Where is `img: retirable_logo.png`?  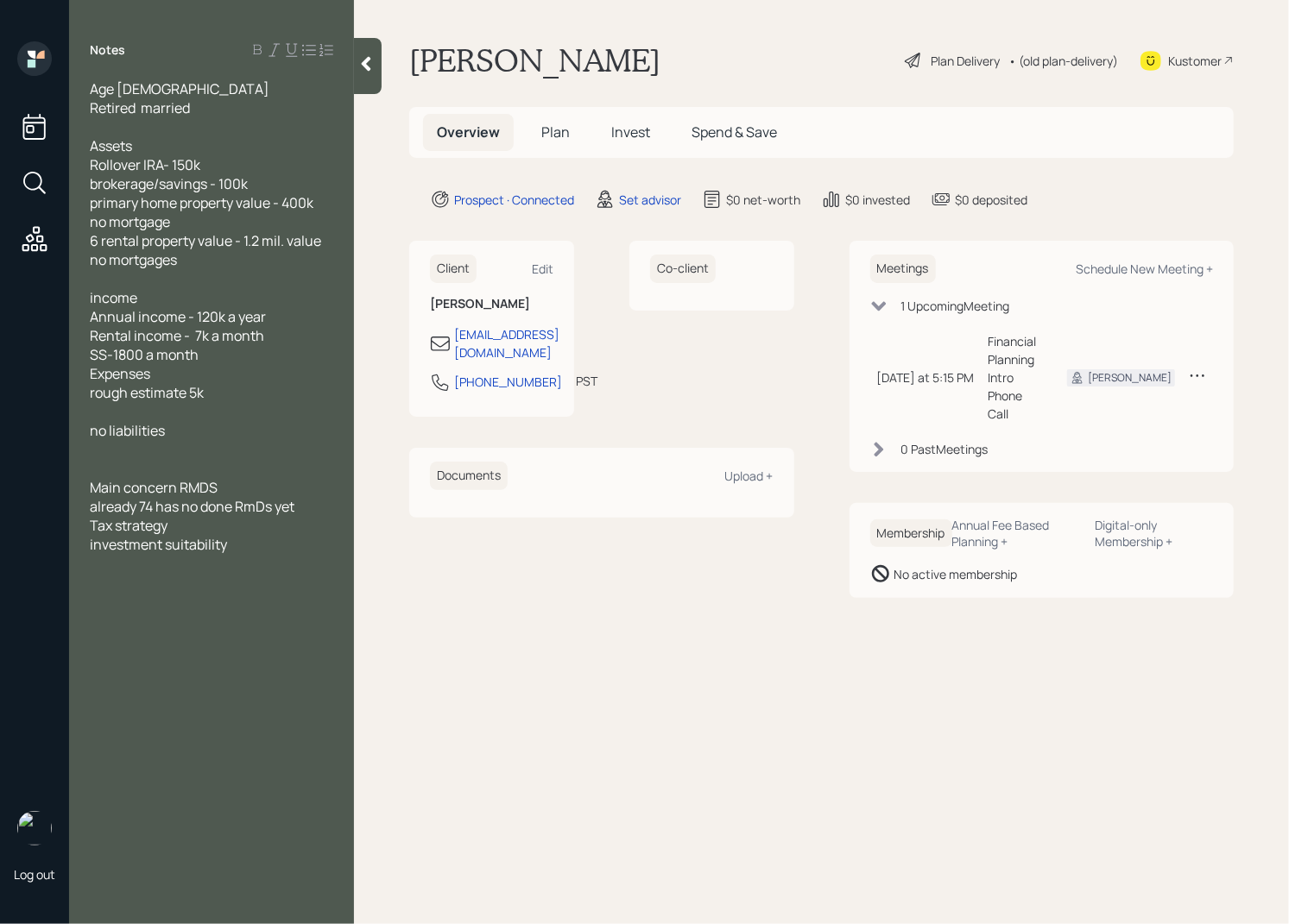
img: retirable_logo.png is located at coordinates (34, 829).